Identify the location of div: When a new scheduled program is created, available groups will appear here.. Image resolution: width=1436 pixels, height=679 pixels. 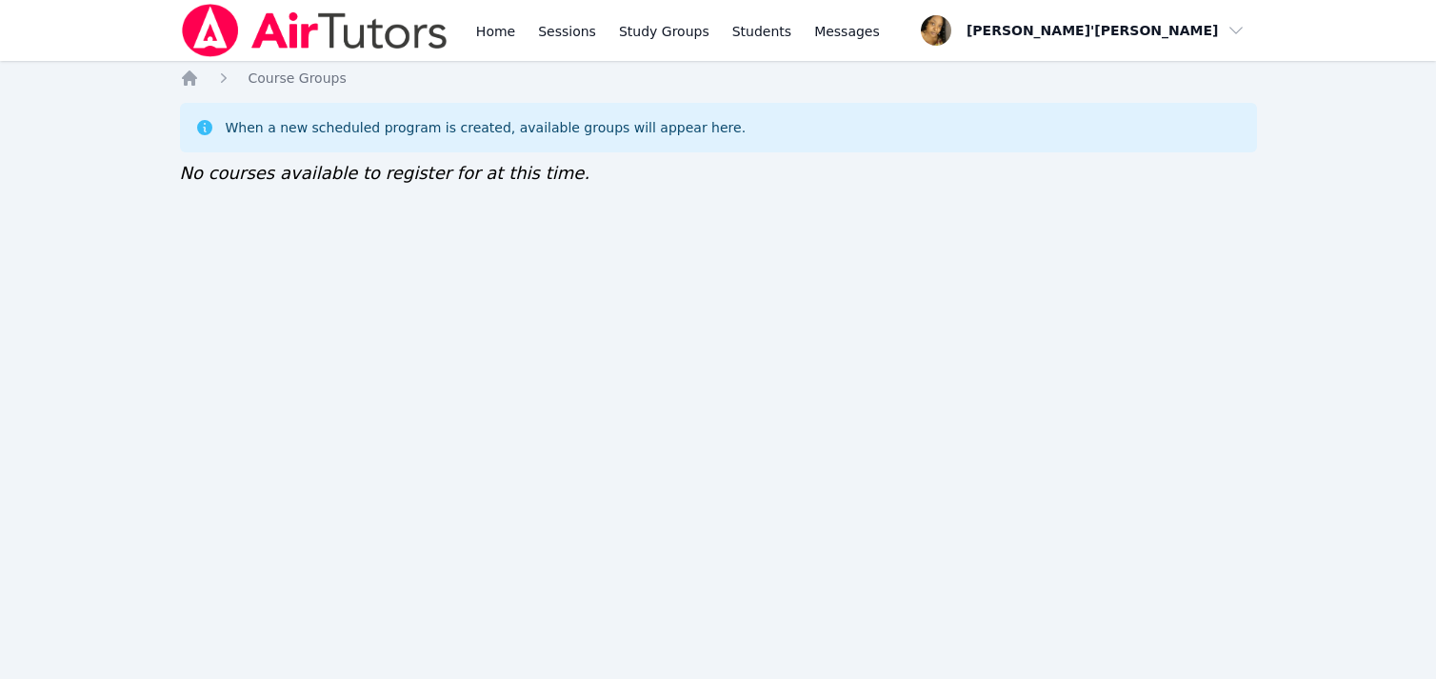
(486, 128).